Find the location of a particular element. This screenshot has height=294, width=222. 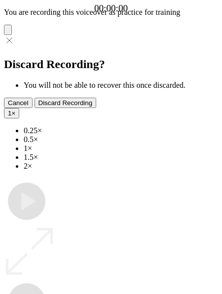

li: 0.25× is located at coordinates (121, 131).